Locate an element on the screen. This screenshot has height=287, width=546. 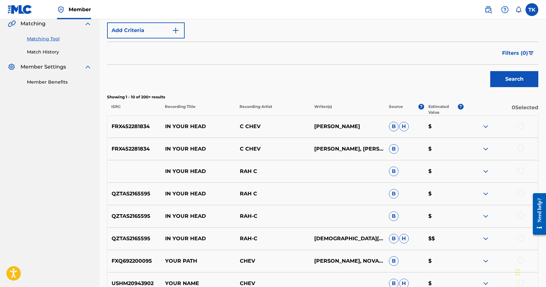
button: Filters (0) is located at coordinates (518, 53).